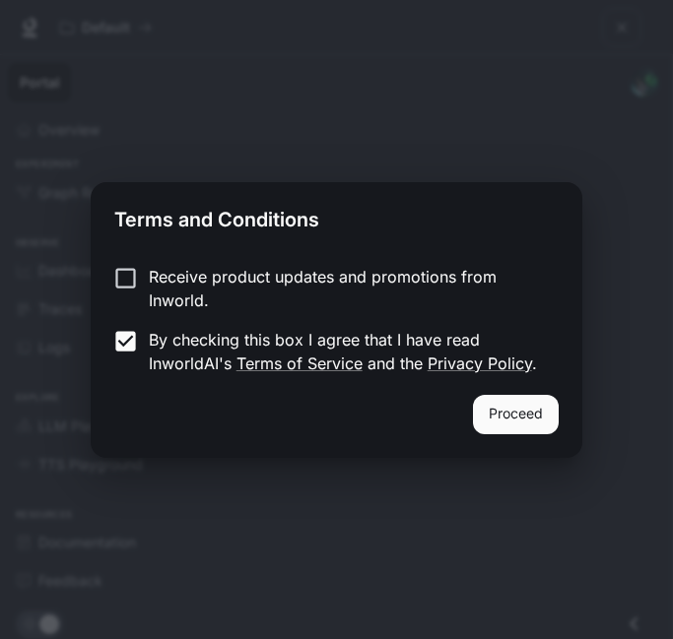  What do you see at coordinates (336, 216) in the screenshot?
I see `h2: Terms and Conditions` at bounding box center [336, 216].